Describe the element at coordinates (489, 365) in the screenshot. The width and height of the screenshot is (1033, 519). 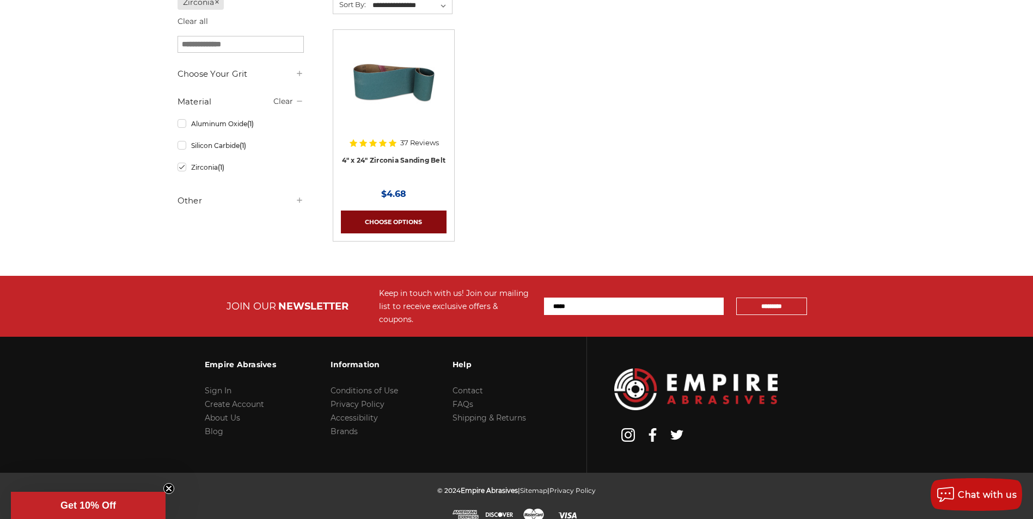
I see `h3: Help` at that location.